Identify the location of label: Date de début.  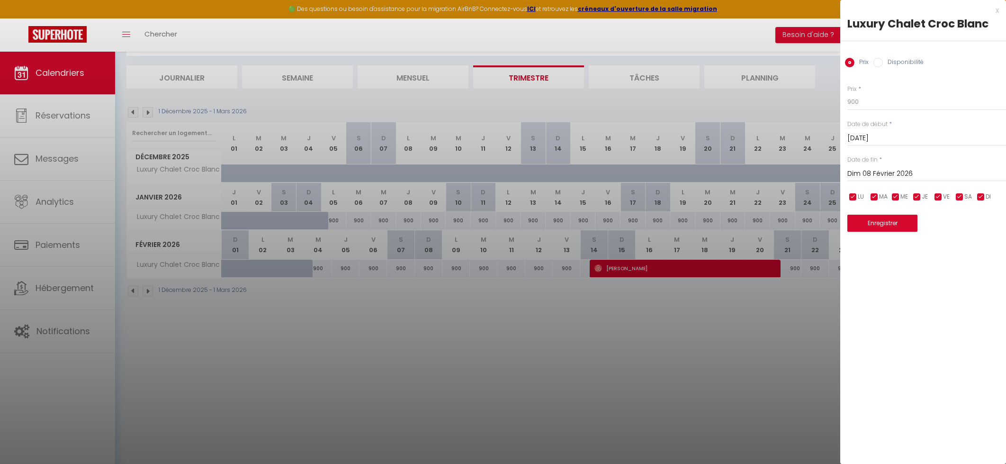
(867, 124).